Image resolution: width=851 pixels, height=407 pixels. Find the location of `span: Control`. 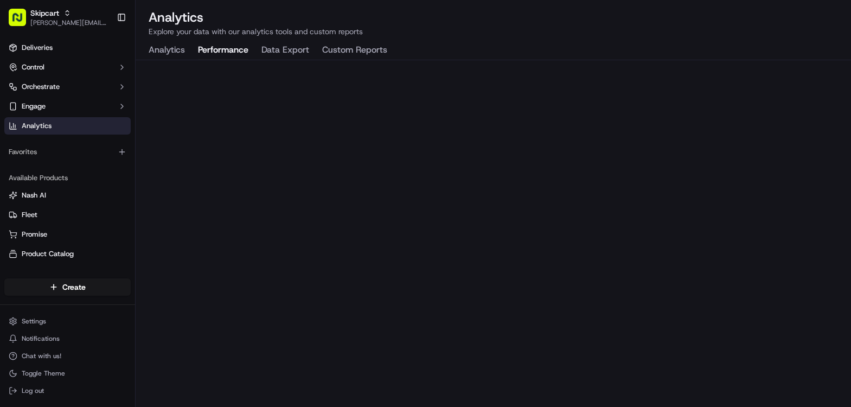

span: Control is located at coordinates (33, 67).